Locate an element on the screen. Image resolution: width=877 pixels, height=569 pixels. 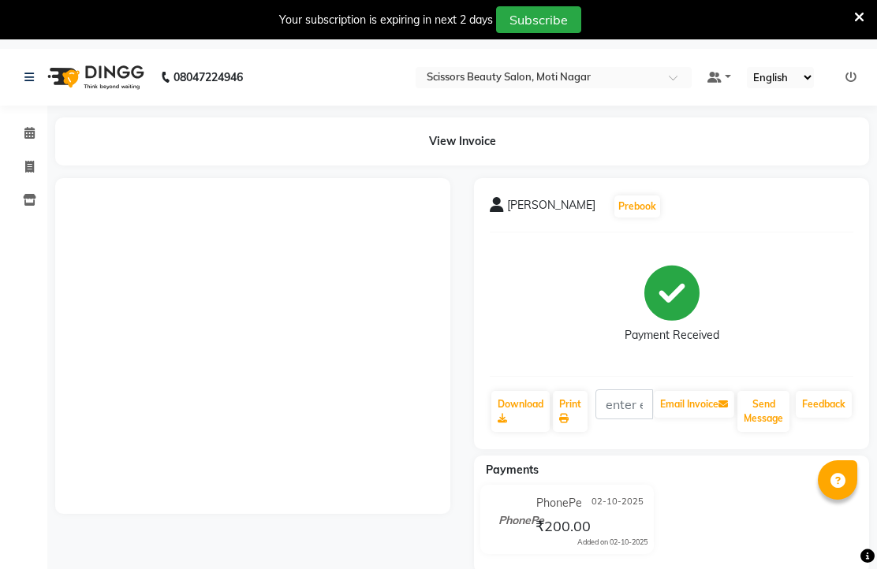
div: View Invoice is located at coordinates (462, 141).